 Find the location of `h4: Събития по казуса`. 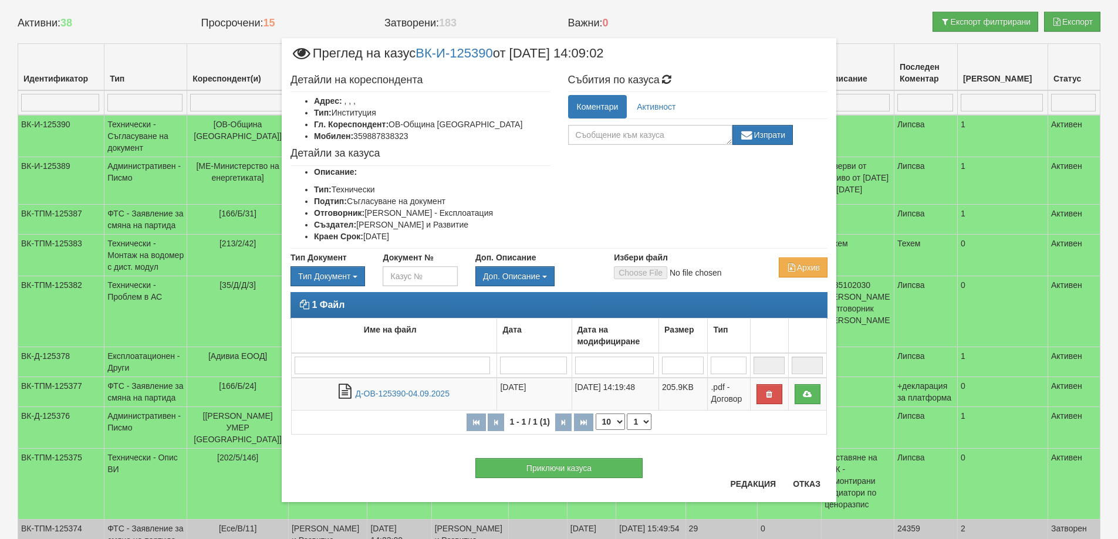

h4: Събития по казуса is located at coordinates (698, 80).